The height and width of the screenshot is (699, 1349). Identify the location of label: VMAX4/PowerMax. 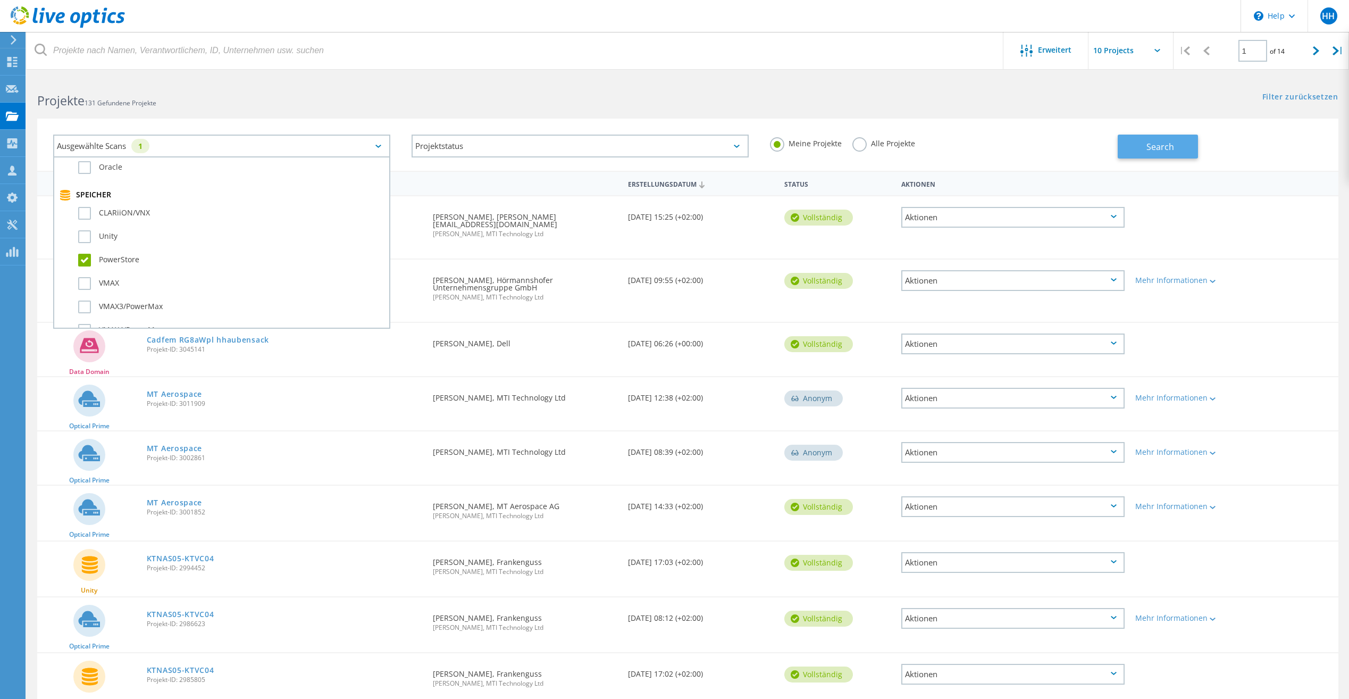
(231, 330).